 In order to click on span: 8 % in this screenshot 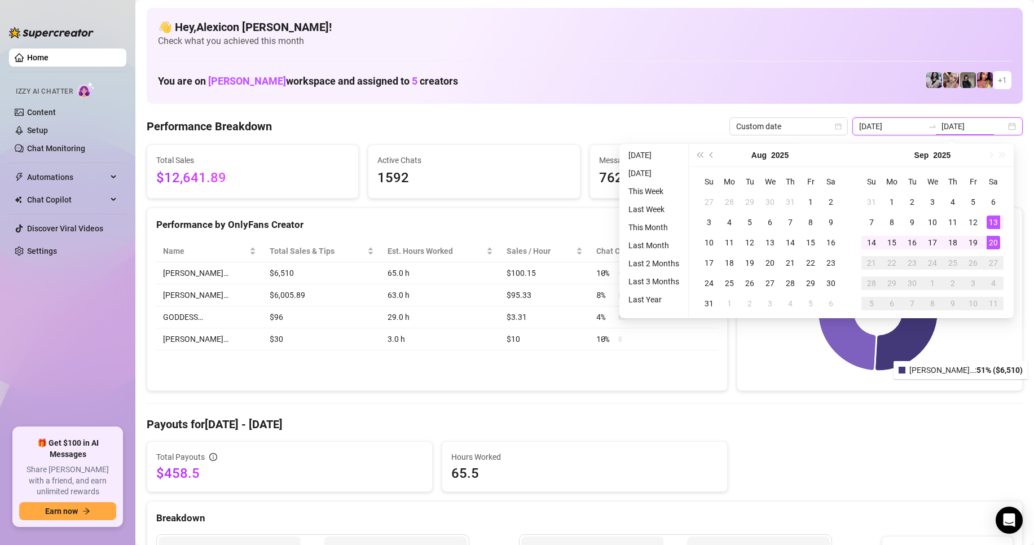, I will do `click(605, 295)`.